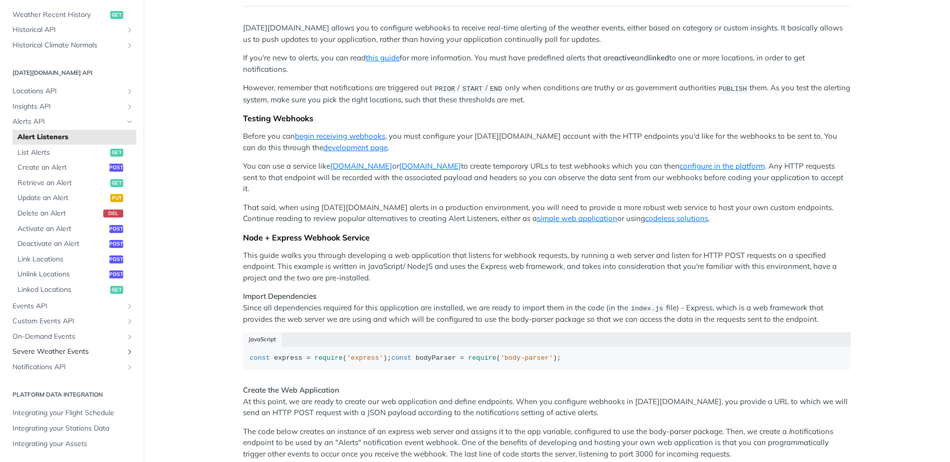  Describe the element at coordinates (62, 275) in the screenshot. I see `span: Unlink Locations` at that location.